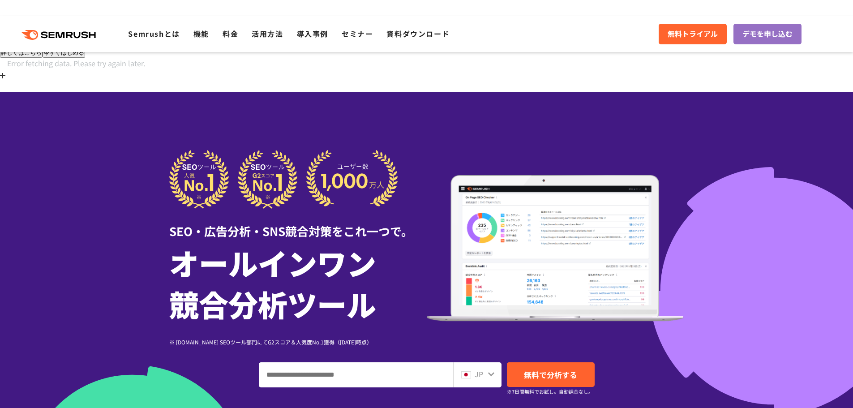 The width and height of the screenshot is (853, 408). I want to click on a: 機能, so click(201, 34).